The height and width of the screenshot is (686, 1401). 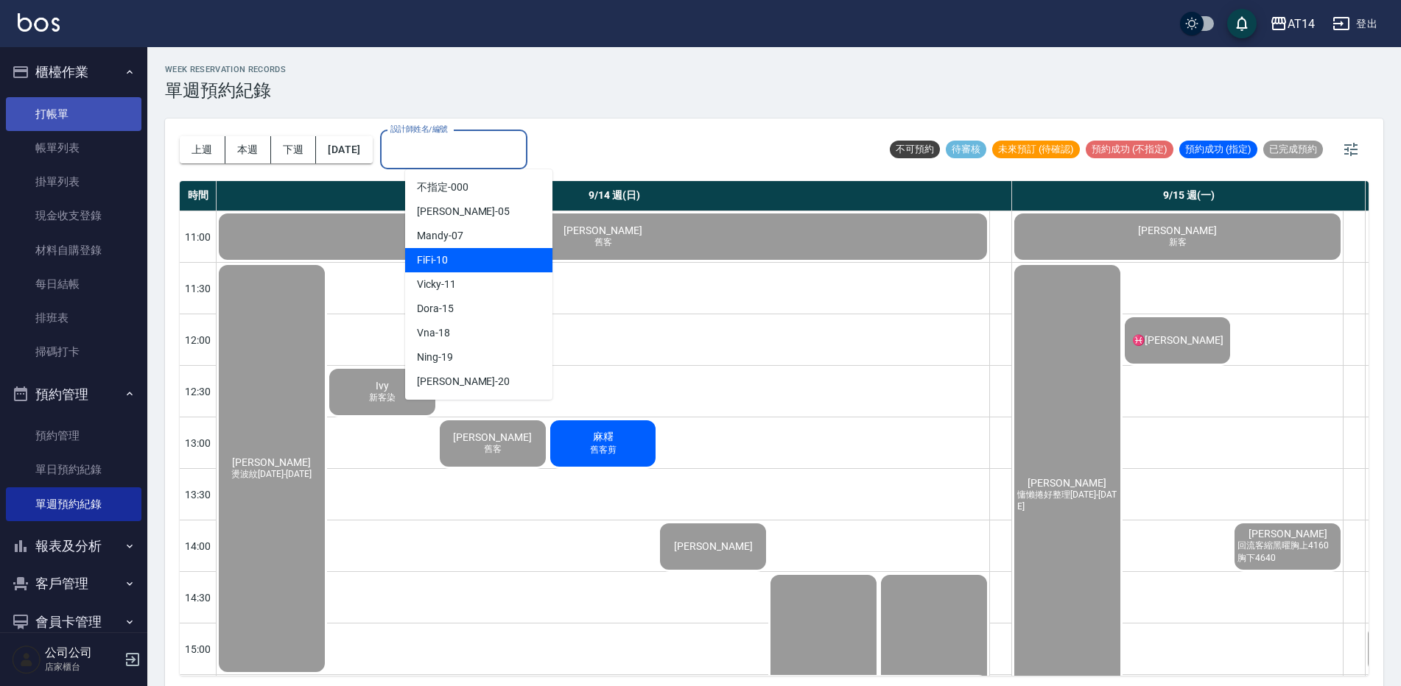 What do you see at coordinates (432, 236) in the screenshot?
I see `span: Mandy` at bounding box center [432, 236].